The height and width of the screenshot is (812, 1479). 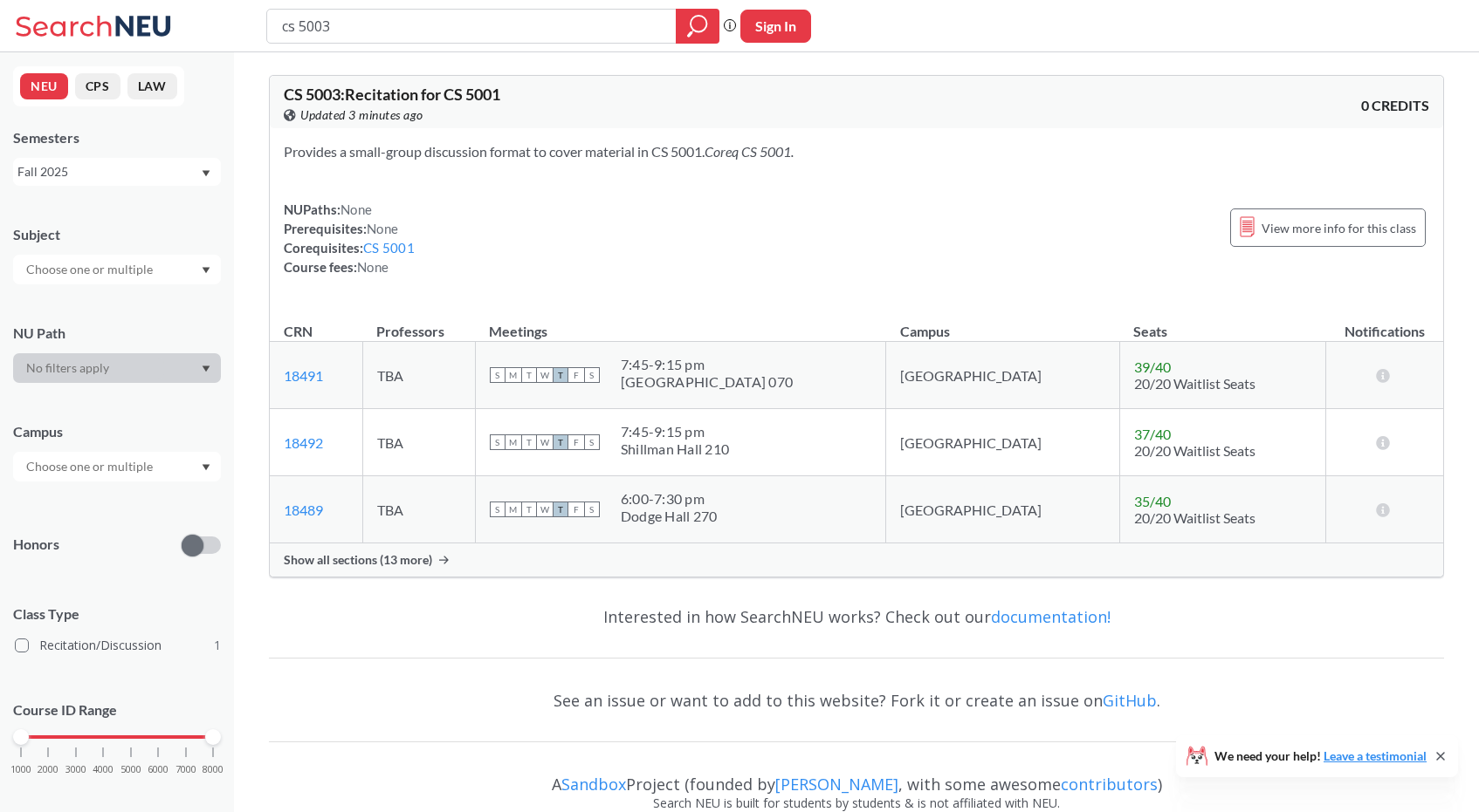 I want to click on span: 6000, so click(x=158, y=769).